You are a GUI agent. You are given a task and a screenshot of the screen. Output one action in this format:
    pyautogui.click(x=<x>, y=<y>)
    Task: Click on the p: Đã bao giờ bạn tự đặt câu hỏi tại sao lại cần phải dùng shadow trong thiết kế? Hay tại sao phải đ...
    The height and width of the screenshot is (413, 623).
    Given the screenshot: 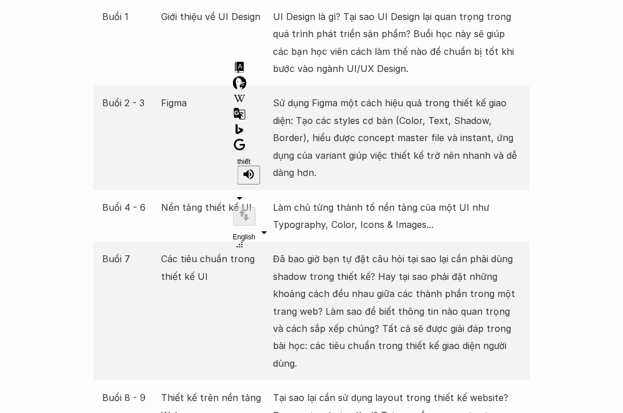 What is the action you would take?
    pyautogui.click(x=397, y=311)
    